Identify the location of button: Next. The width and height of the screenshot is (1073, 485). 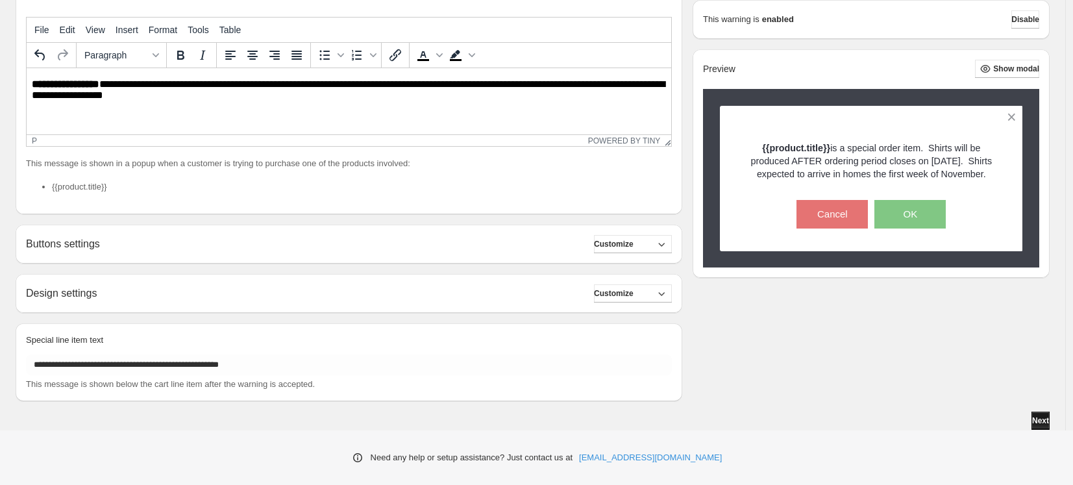
(1041, 421).